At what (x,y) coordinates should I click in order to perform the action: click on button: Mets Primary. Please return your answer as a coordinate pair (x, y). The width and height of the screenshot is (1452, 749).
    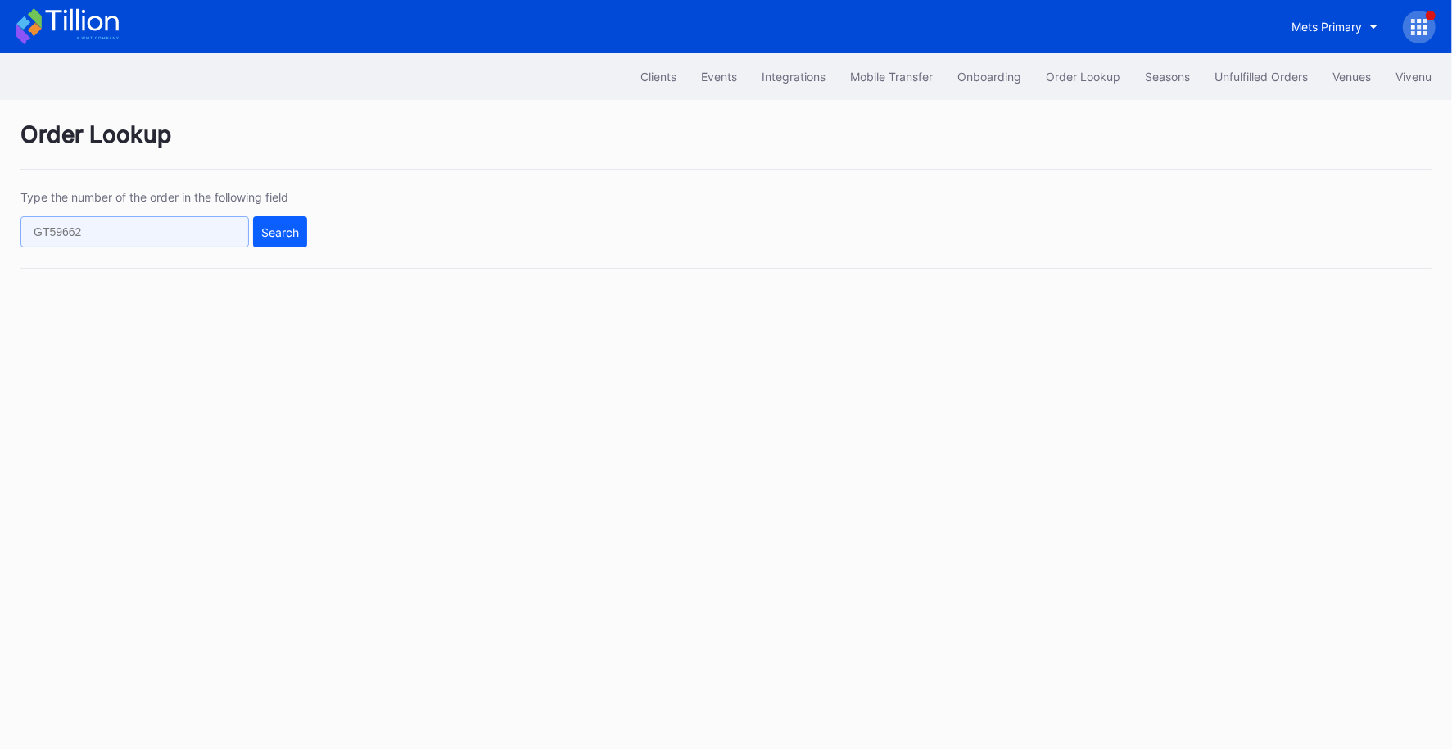
    Looking at the image, I should click on (1335, 26).